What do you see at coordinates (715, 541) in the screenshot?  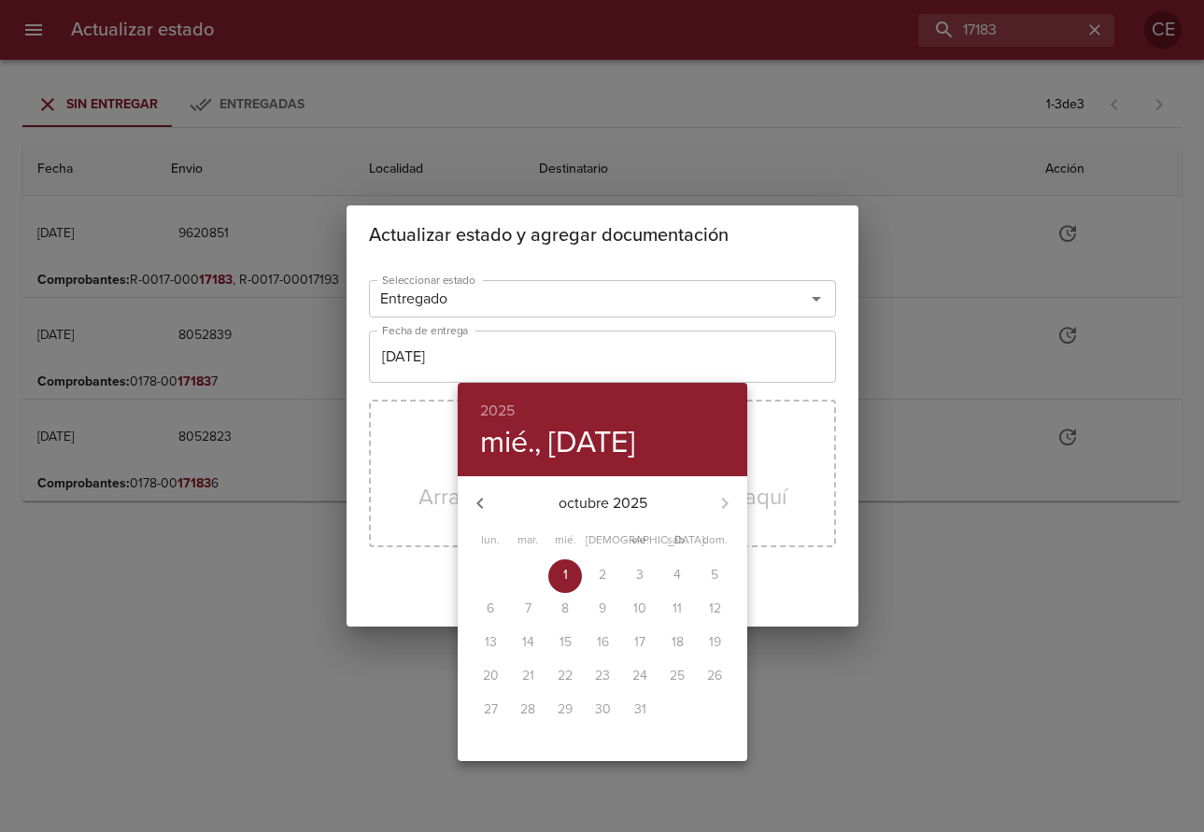 I see `span: dom.` at bounding box center [715, 541].